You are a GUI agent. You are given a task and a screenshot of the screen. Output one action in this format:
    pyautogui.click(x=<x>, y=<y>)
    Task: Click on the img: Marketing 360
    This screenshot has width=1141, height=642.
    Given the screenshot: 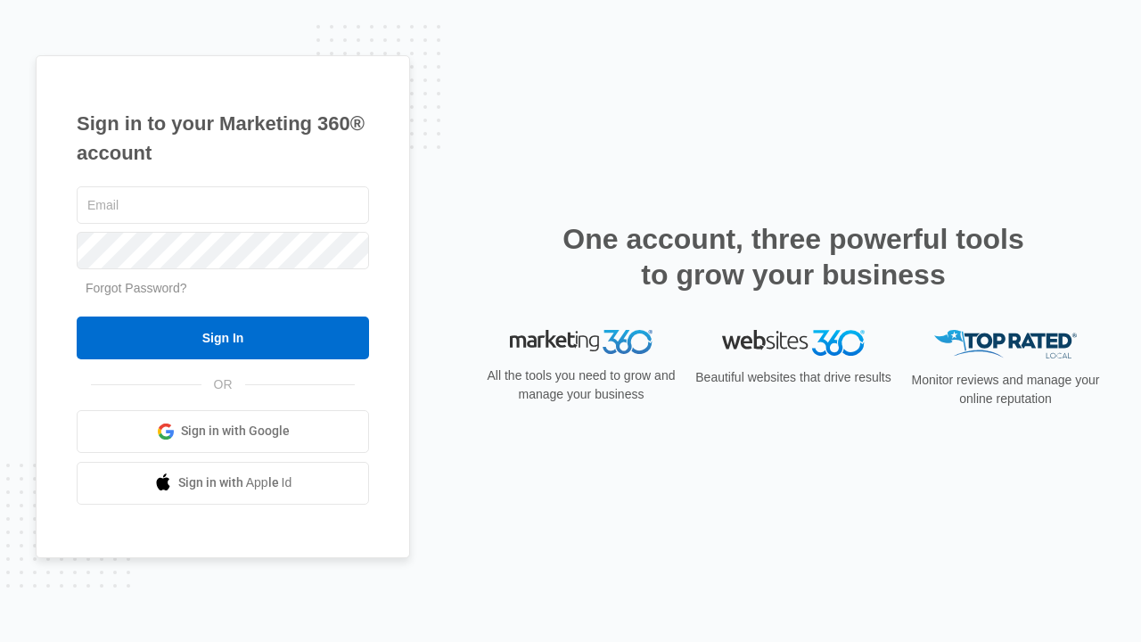 What is the action you would take?
    pyautogui.click(x=581, y=342)
    